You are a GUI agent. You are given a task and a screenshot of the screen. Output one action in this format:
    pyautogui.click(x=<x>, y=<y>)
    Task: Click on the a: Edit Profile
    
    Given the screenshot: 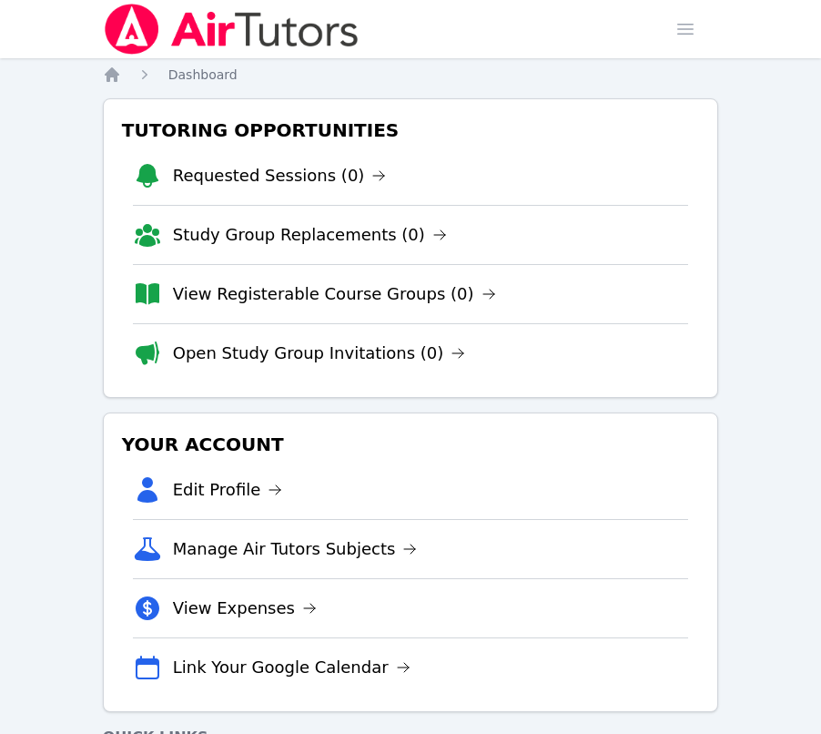 What is the action you would take?
    pyautogui.click(x=228, y=490)
    